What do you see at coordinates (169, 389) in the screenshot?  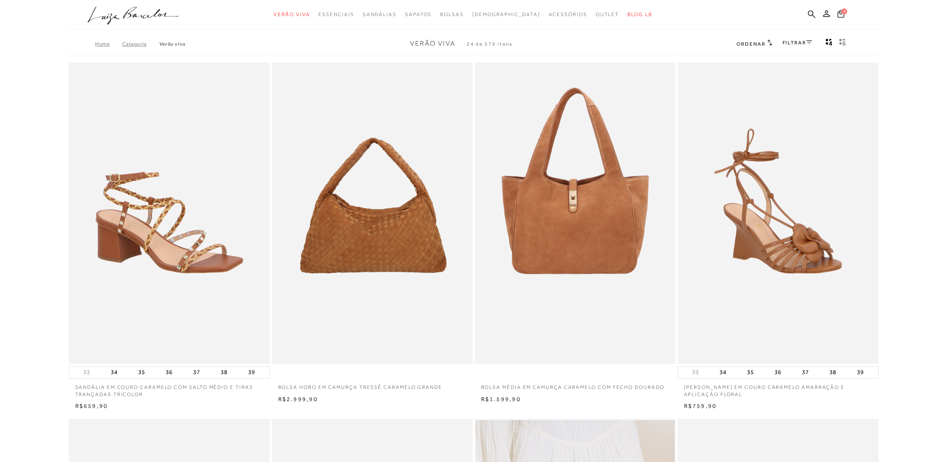 I see `a: SANDÁLIA EM COURO CARAMELO COM SALTO MÉDIO E TIRAS TRANÇADAS TRICOLOR` at bounding box center [169, 389].